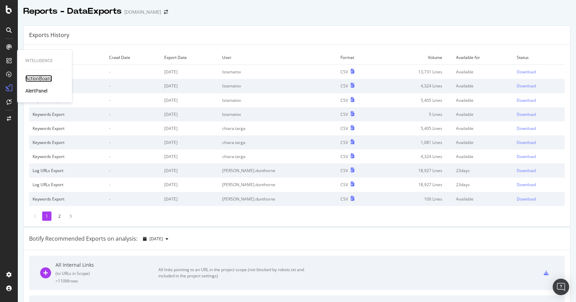 This screenshot has width=576, height=302. I want to click on div: Open Intercom Messenger, so click(561, 287).